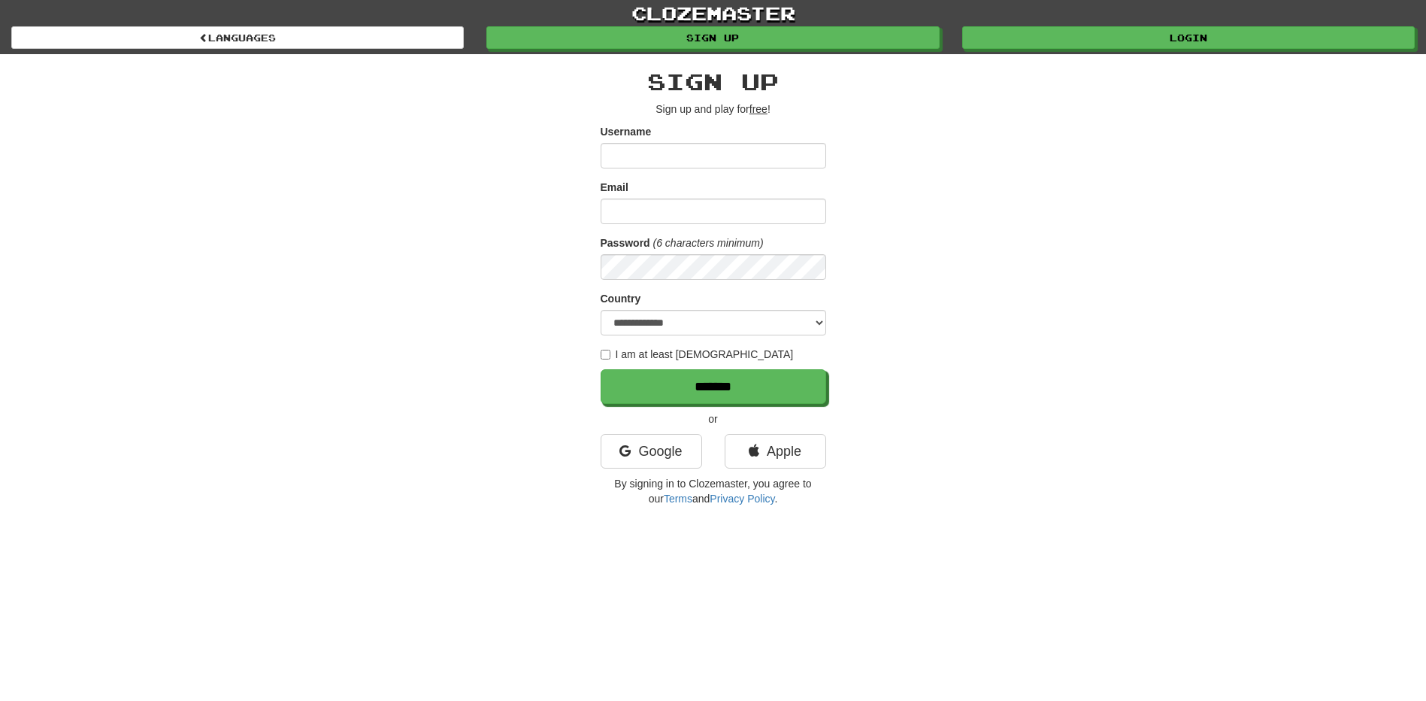  I want to click on a: Login, so click(1189, 38).